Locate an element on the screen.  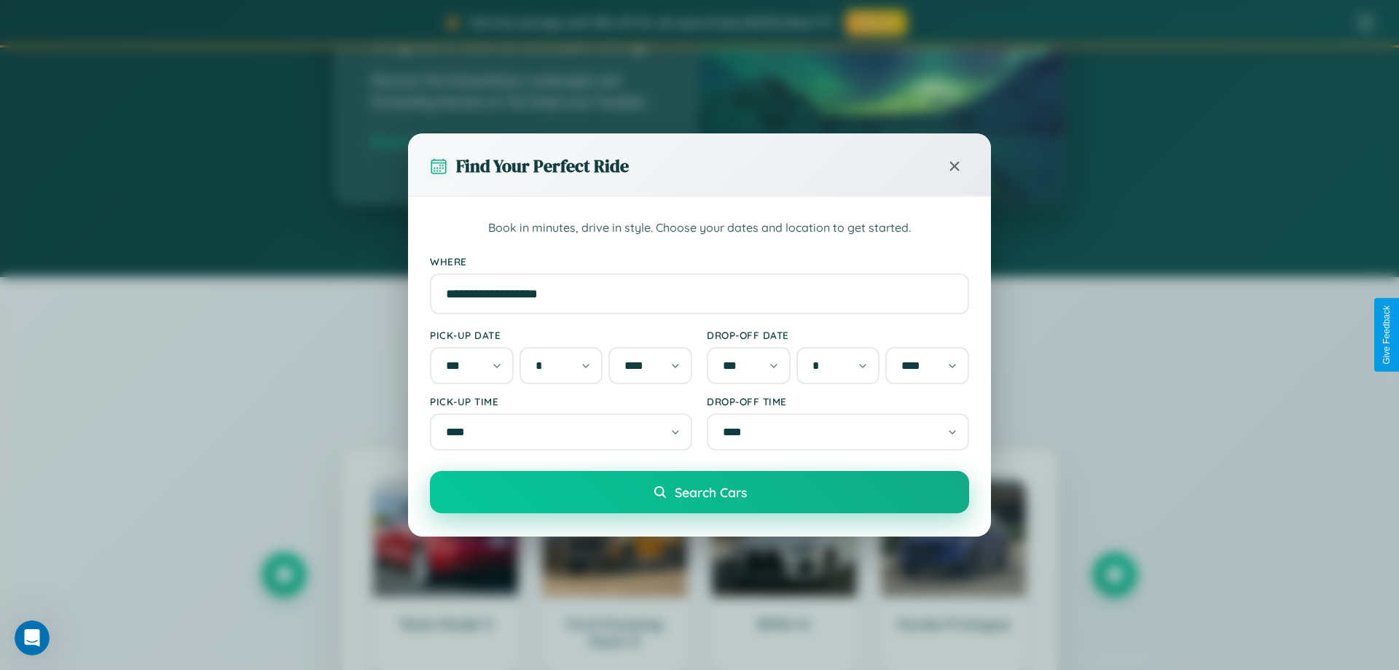
label: Drop-off Date is located at coordinates (838, 335).